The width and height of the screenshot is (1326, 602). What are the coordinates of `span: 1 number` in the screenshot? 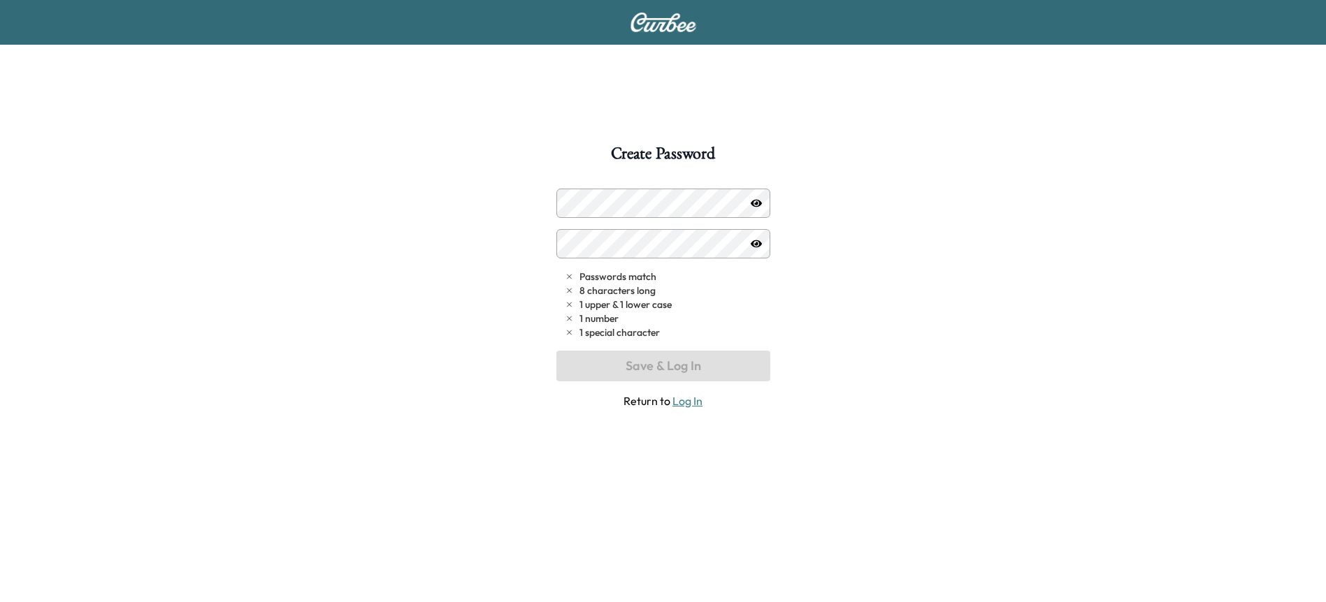 It's located at (599, 319).